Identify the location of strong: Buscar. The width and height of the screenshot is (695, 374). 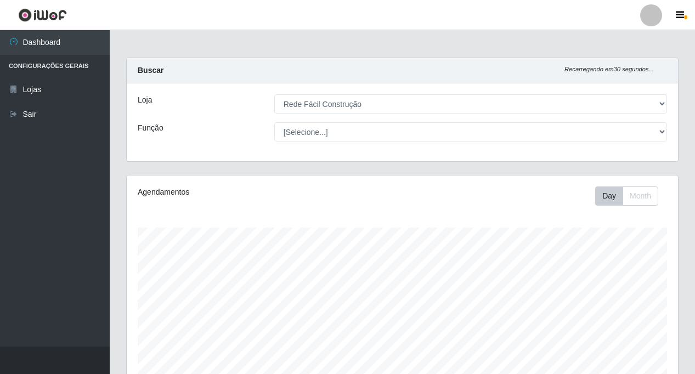
(150, 70).